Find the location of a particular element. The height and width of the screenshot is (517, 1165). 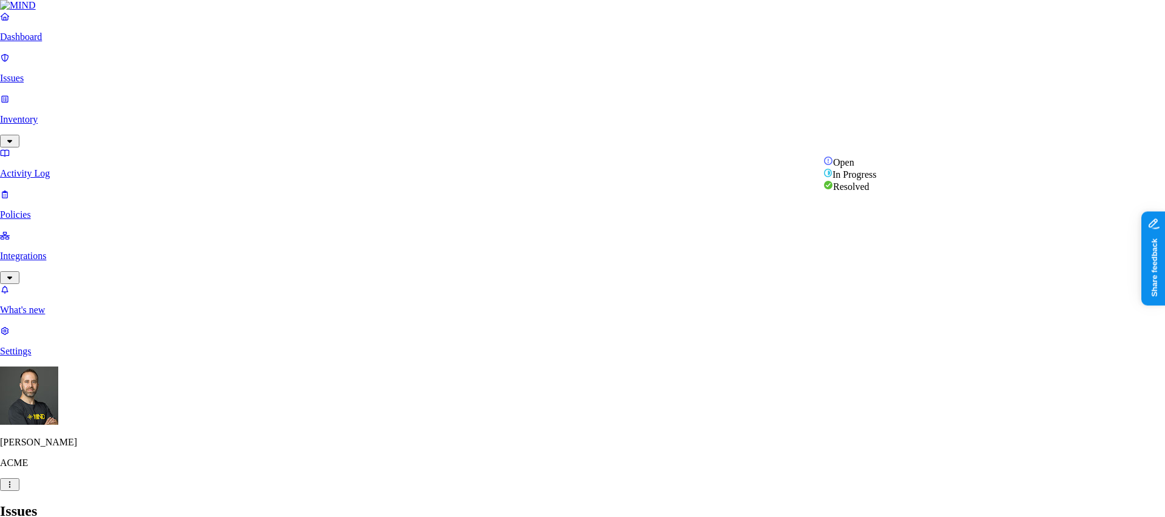

span: Resolved is located at coordinates (851, 186).